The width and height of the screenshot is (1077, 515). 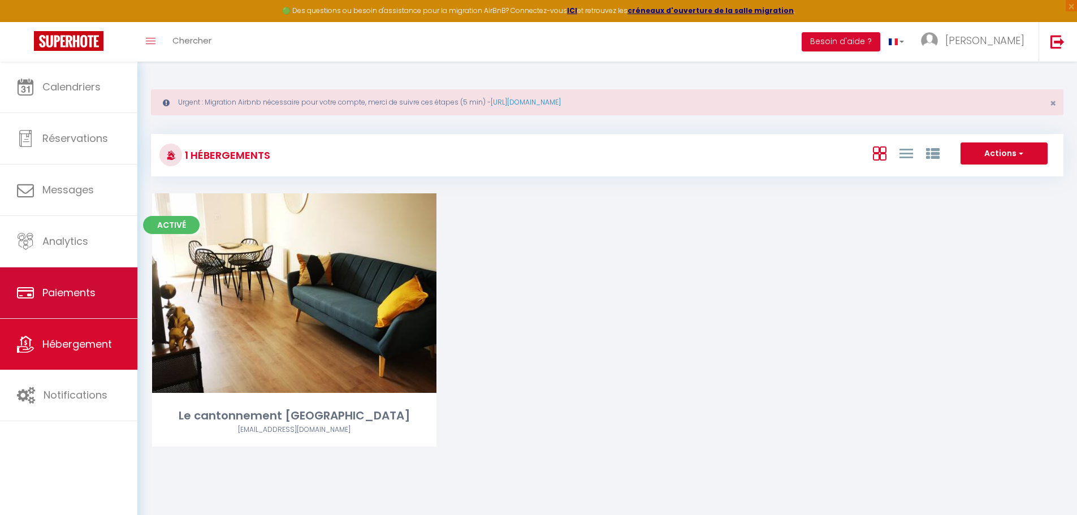 I want to click on button: Actions, so click(x=1004, y=154).